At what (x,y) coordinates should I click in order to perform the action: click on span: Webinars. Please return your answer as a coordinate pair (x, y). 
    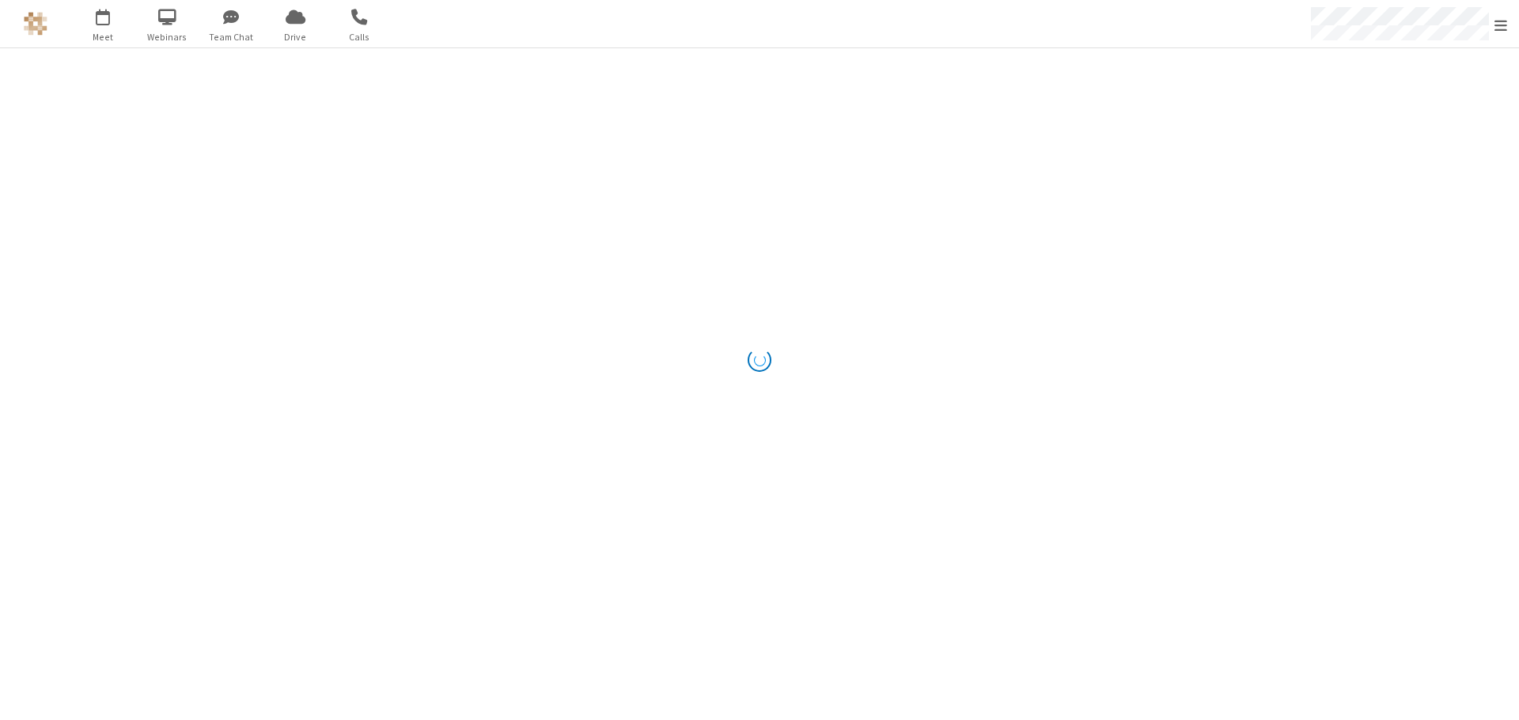
    Looking at the image, I should click on (167, 37).